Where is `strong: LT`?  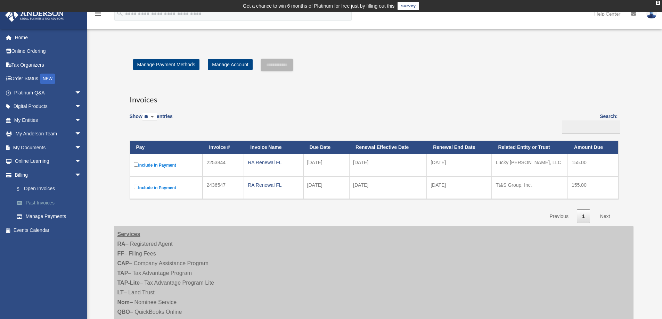
strong: LT is located at coordinates (121, 293).